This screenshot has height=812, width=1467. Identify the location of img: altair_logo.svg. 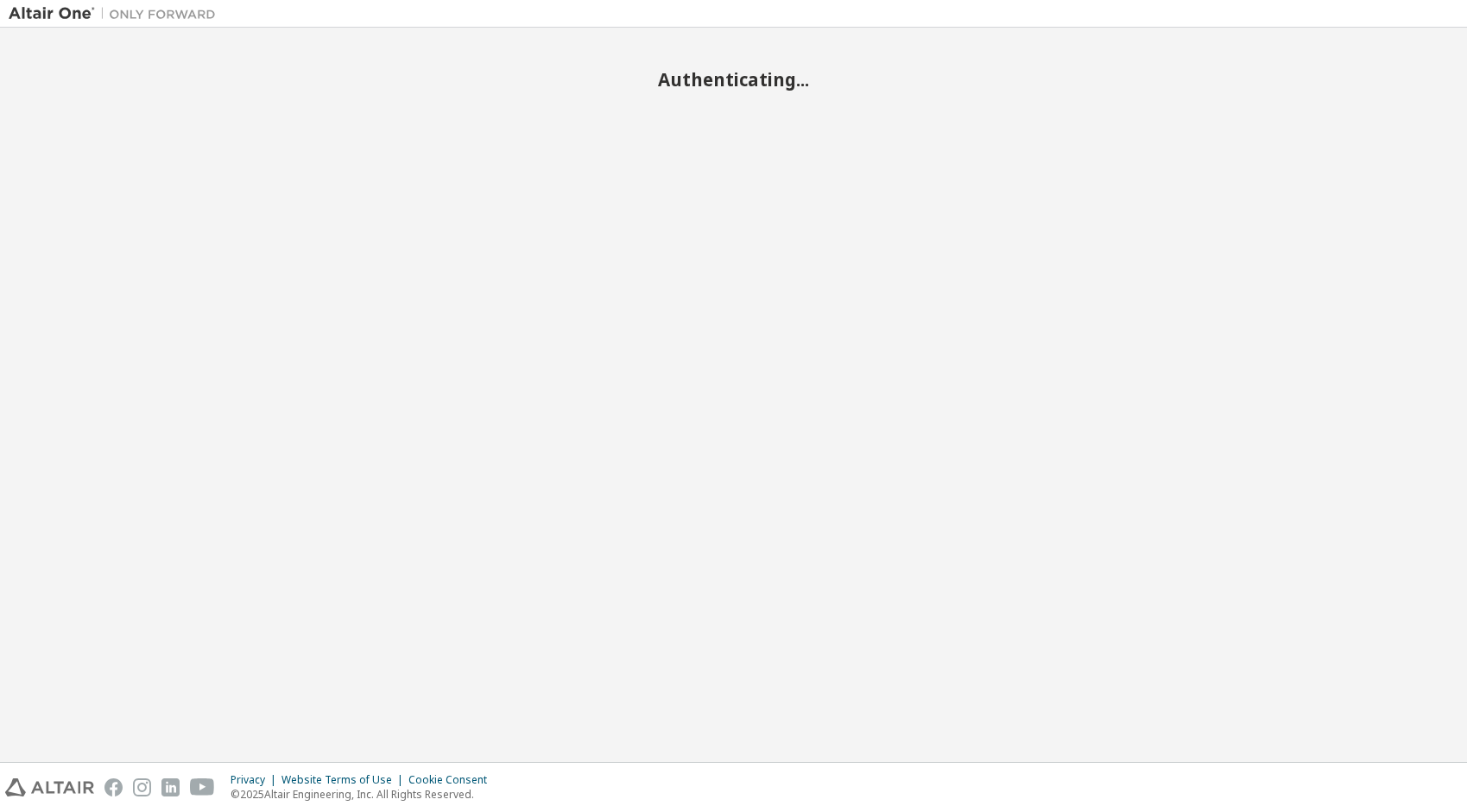
(49, 788).